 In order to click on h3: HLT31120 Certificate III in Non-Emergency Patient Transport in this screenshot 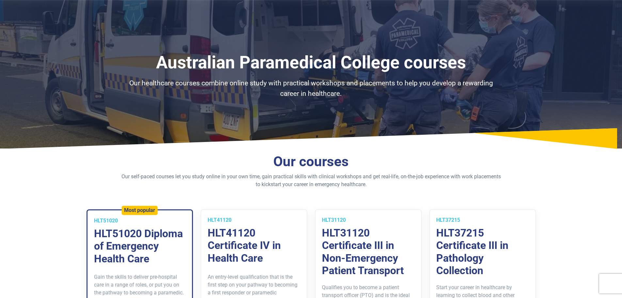, I will do `click(368, 252)`.